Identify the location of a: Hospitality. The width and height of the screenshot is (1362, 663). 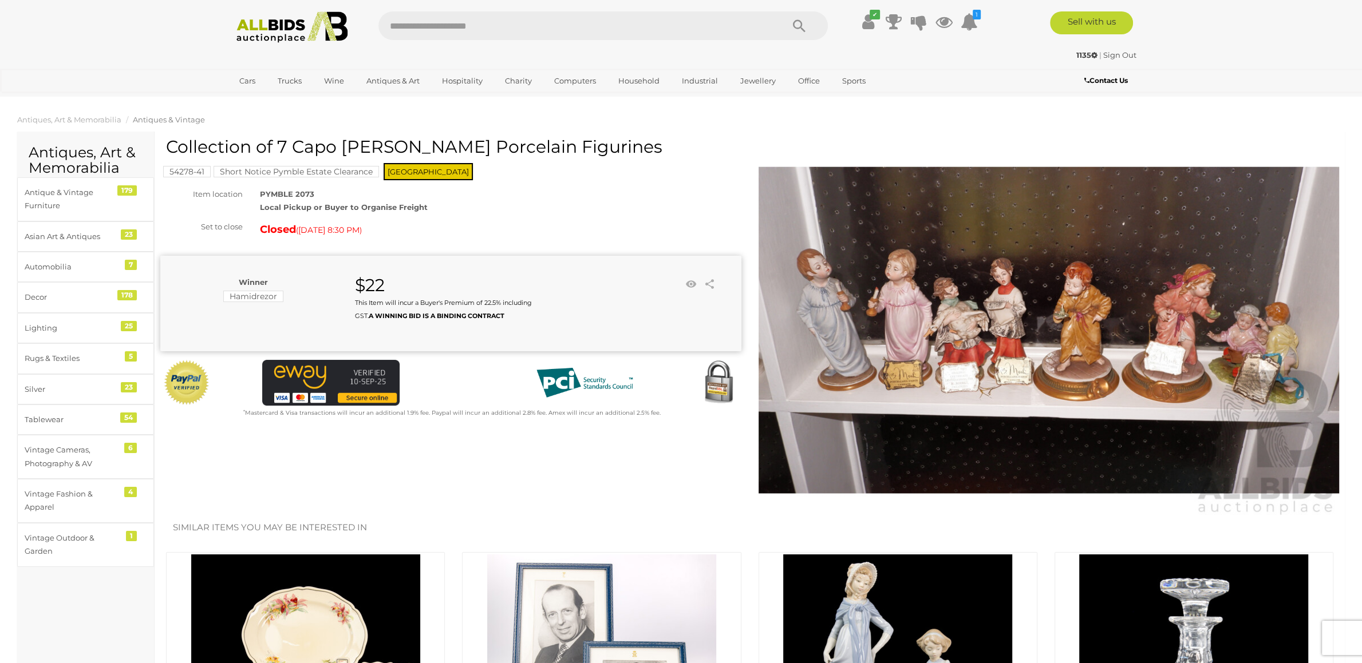
(462, 81).